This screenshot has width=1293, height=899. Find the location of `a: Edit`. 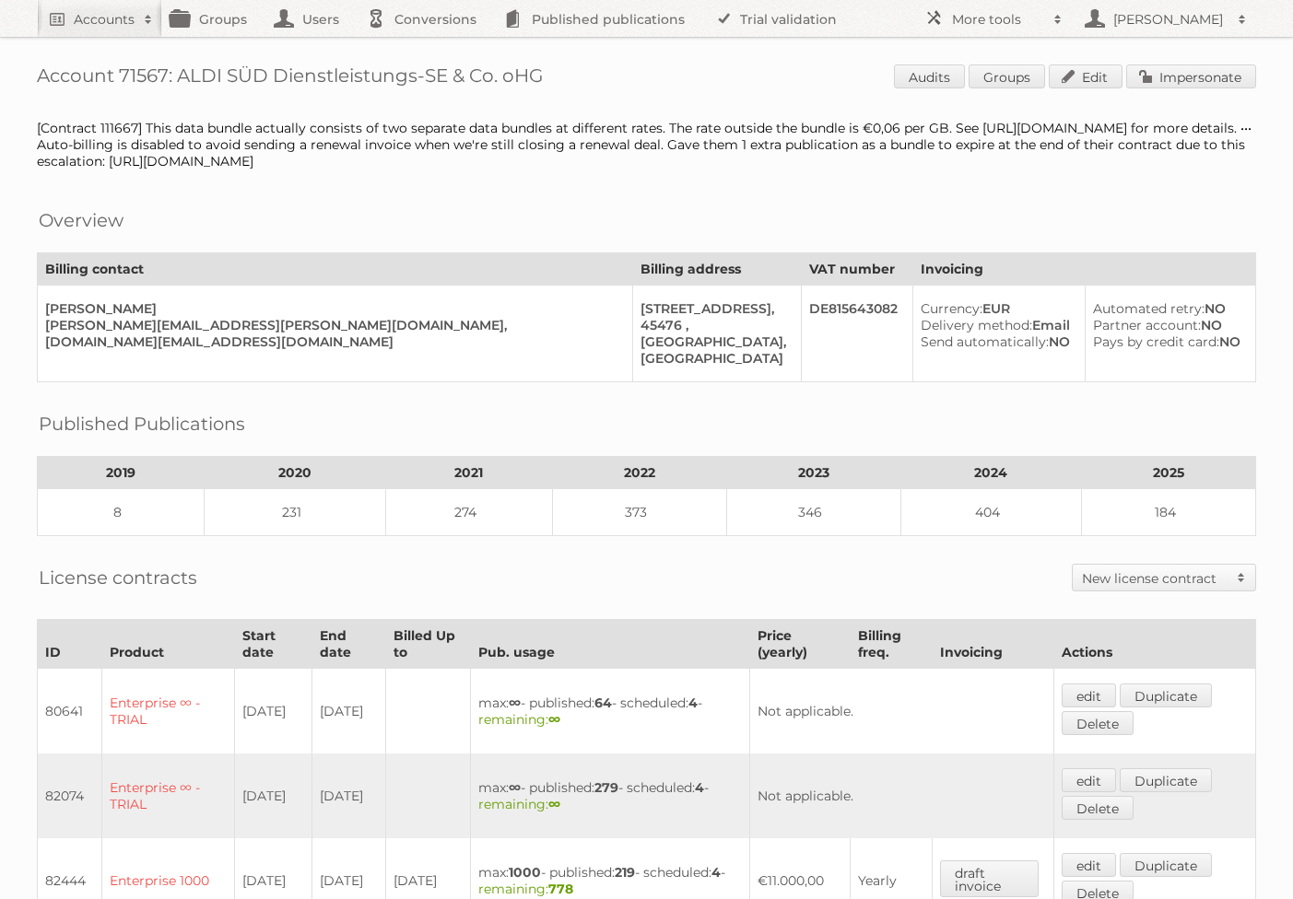

a: Edit is located at coordinates (1086, 76).